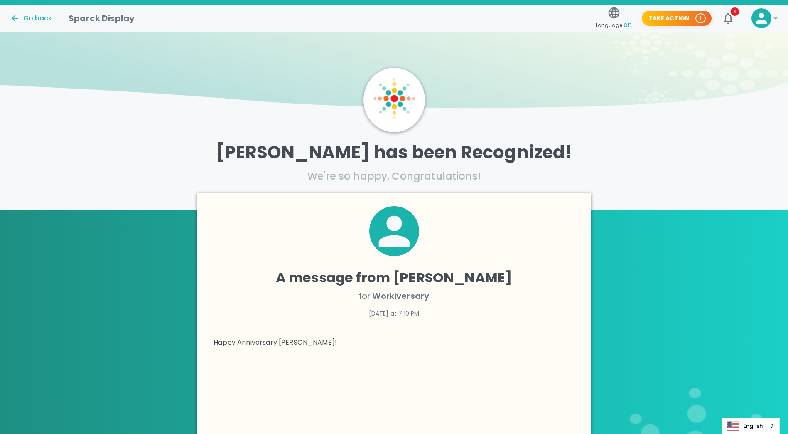 The image size is (788, 434). What do you see at coordinates (394, 98) in the screenshot?
I see `img: Sparck logo` at bounding box center [394, 98].